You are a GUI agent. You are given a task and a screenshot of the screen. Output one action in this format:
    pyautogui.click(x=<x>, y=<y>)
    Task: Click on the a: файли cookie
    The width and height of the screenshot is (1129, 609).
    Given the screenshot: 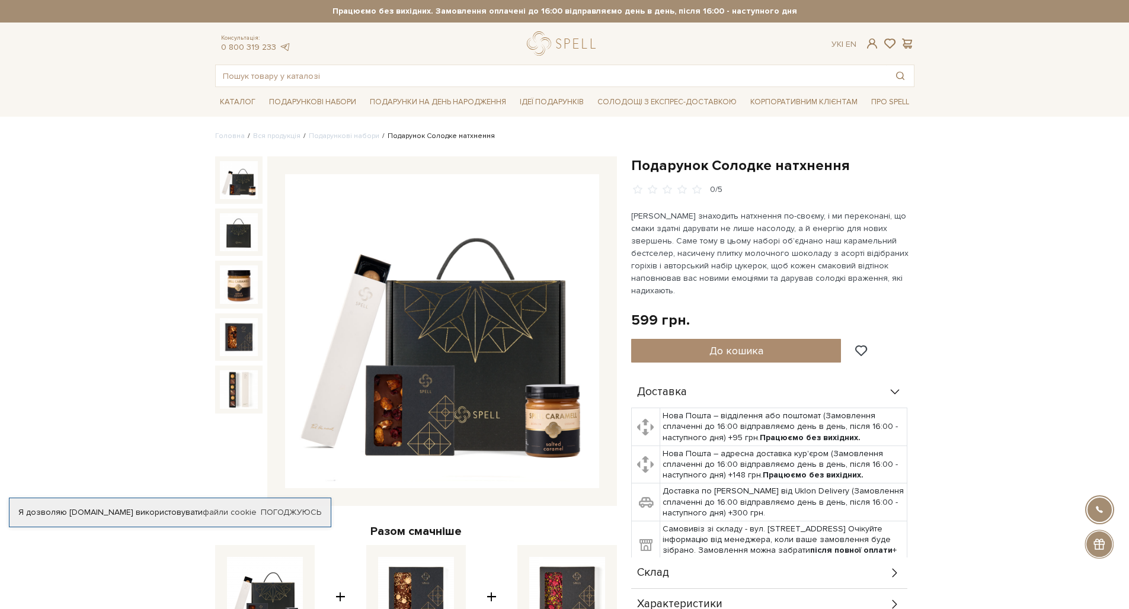 What is the action you would take?
    pyautogui.click(x=229, y=512)
    